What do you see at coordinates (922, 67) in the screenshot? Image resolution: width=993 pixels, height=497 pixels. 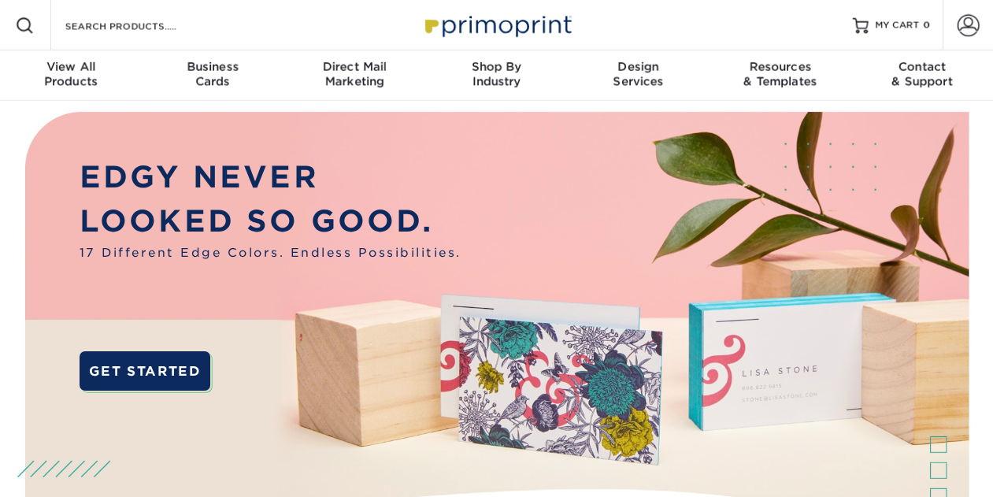 I see `span: Contact` at bounding box center [922, 67].